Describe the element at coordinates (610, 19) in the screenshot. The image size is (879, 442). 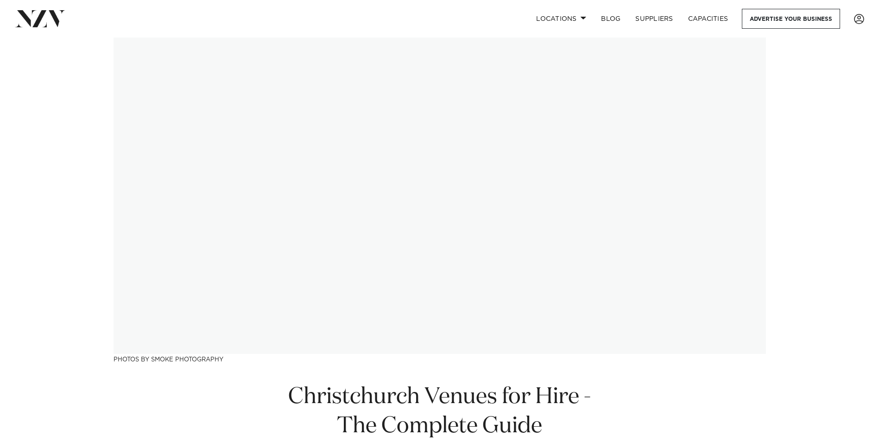
I see `a: BLOG` at that location.